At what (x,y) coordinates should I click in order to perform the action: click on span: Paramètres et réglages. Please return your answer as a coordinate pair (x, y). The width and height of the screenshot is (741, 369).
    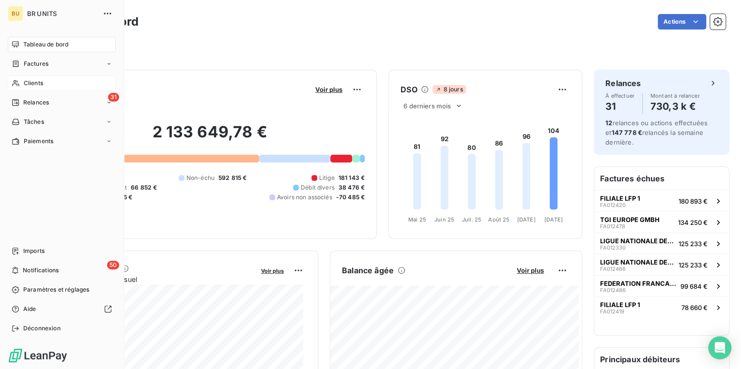
    Looking at the image, I should click on (56, 290).